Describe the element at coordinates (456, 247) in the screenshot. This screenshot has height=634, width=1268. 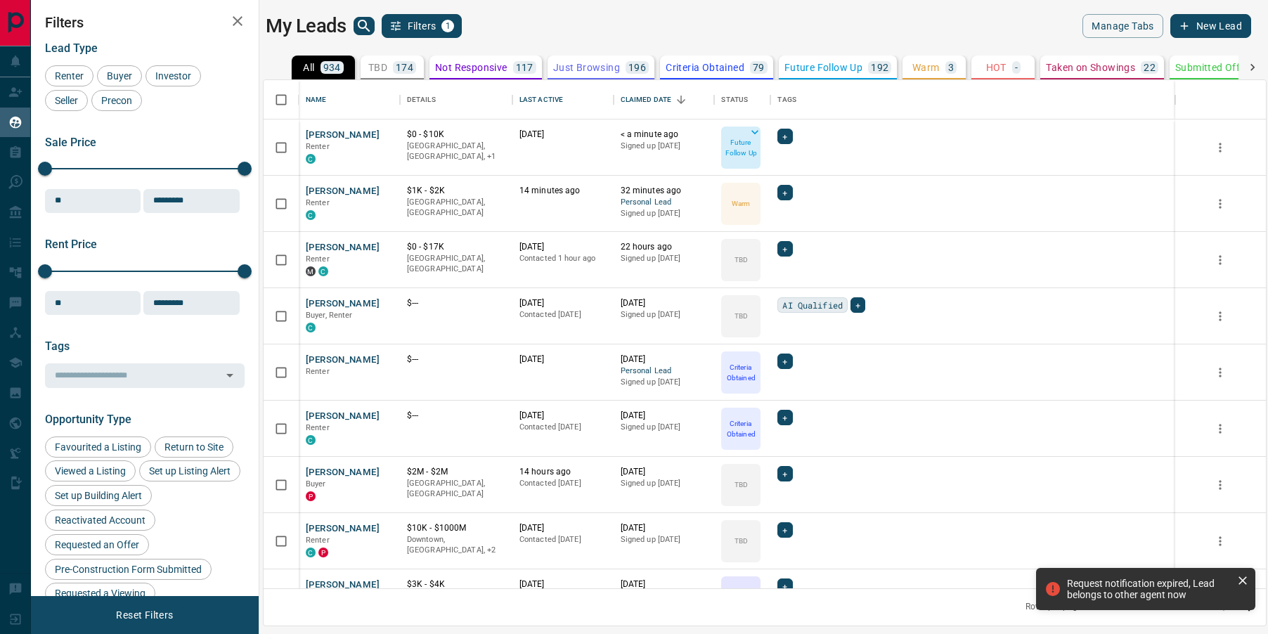
I see `p: $0 - $17K` at that location.